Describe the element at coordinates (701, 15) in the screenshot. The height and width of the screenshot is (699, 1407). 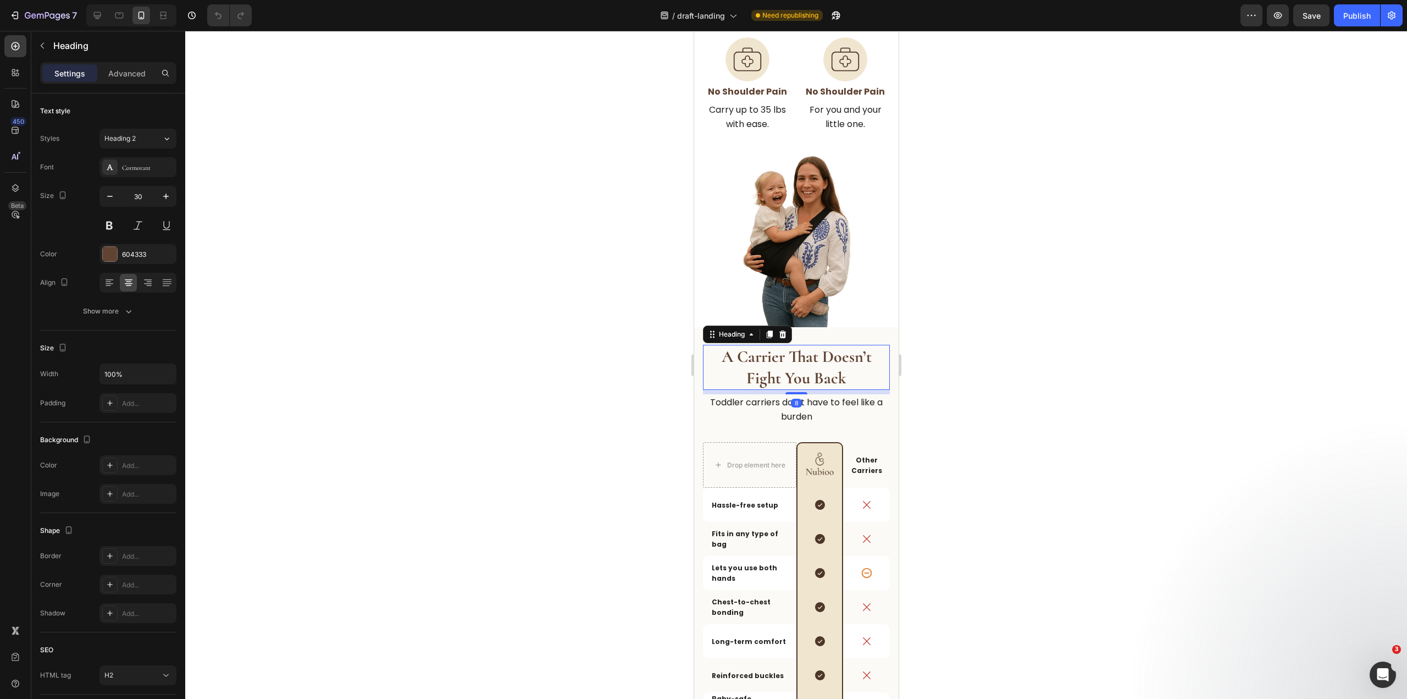
I see `span: draft-landing` at that location.